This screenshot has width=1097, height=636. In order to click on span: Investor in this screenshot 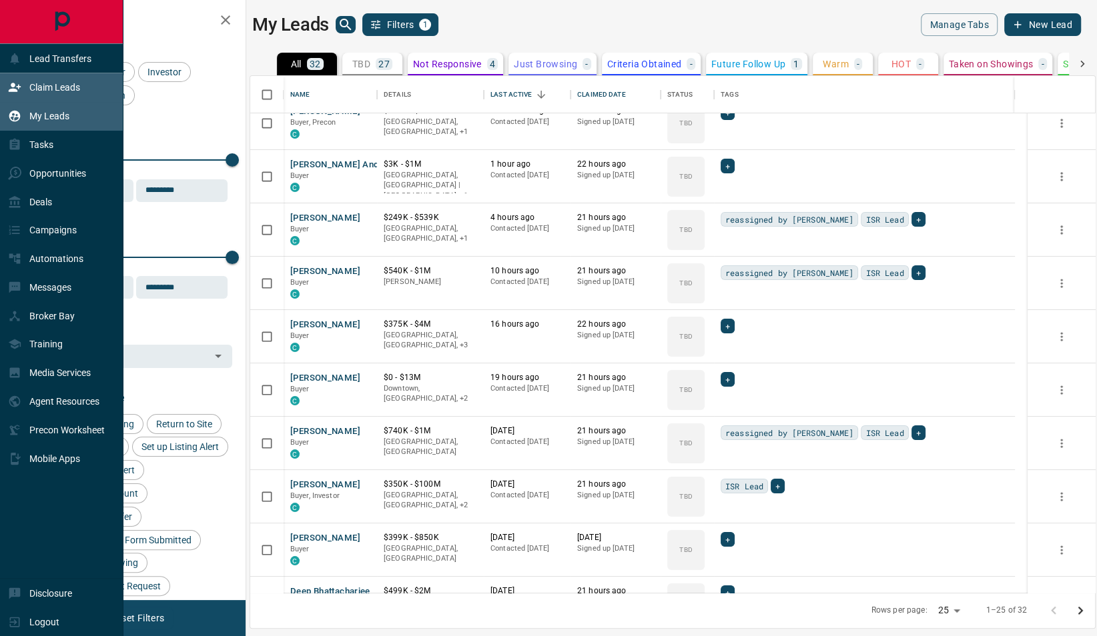, I will do `click(164, 72)`.